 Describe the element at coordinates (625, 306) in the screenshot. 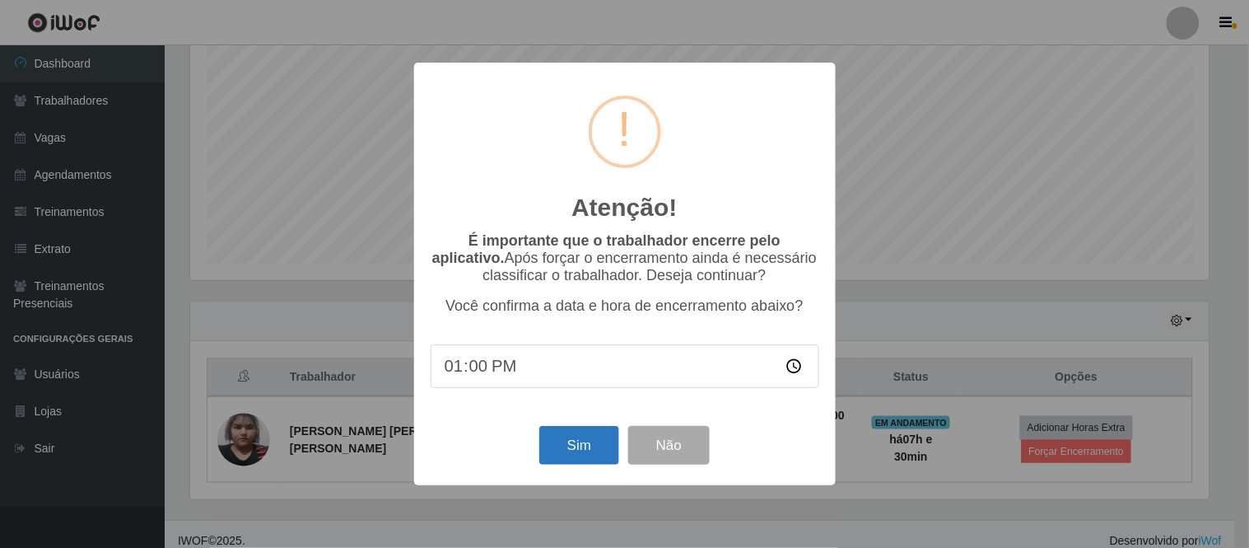

I see `p: Você confirma a data e hora de encerramento abaixo?` at that location.